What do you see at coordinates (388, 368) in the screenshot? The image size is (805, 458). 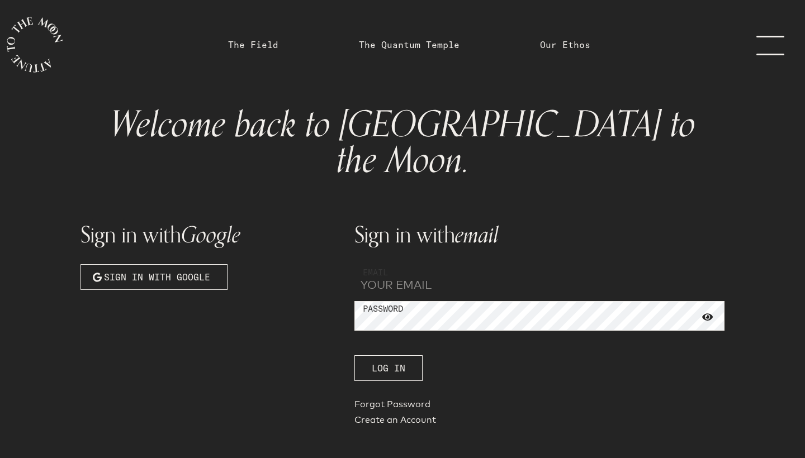 I see `button: Log In` at bounding box center [388, 368].